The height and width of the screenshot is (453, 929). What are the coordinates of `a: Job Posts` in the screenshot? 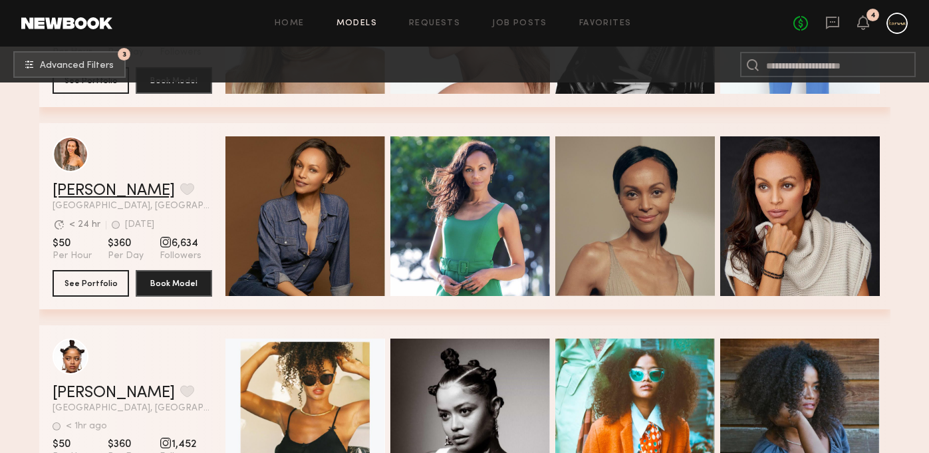 It's located at (520, 23).